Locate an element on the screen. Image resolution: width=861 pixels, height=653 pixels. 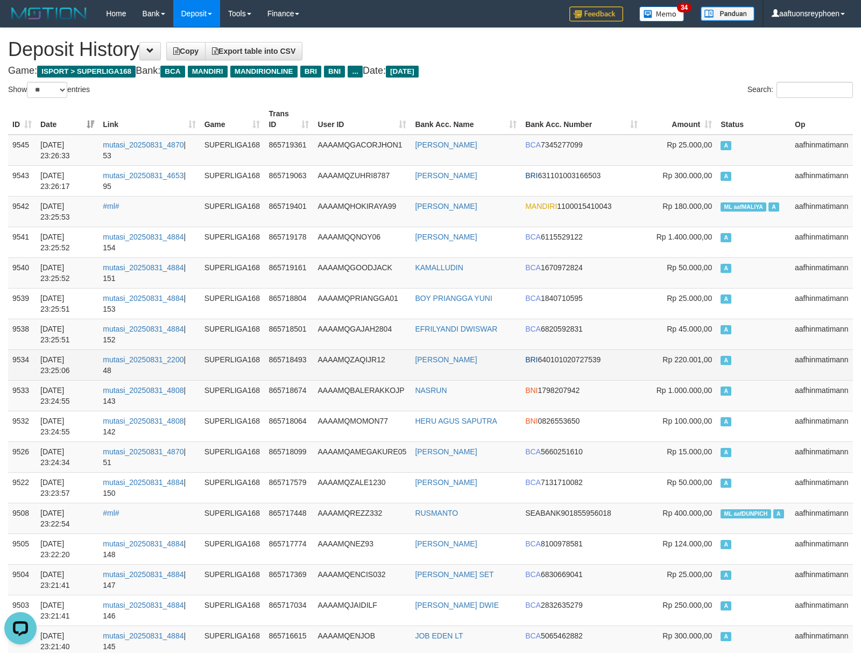
h1: Deposit History is located at coordinates (431, 50).